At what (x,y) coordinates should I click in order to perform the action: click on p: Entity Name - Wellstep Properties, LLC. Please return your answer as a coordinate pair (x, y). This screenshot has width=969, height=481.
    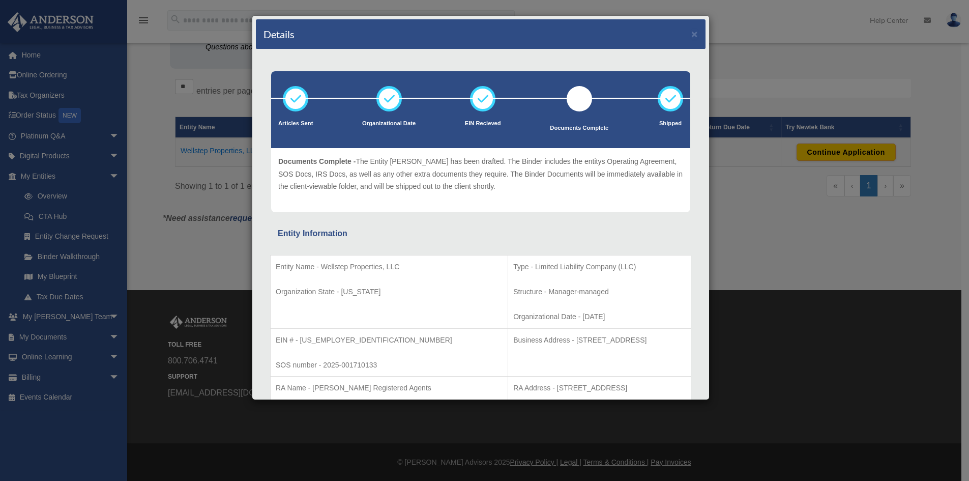
    Looking at the image, I should click on (389, 267).